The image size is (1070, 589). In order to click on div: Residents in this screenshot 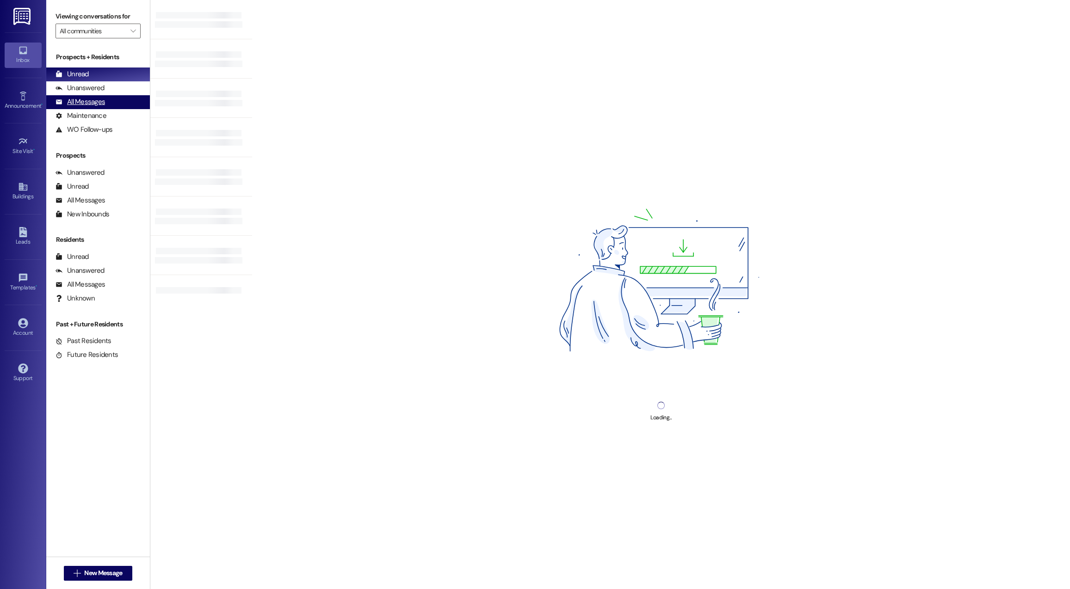, I will do `click(98, 240)`.